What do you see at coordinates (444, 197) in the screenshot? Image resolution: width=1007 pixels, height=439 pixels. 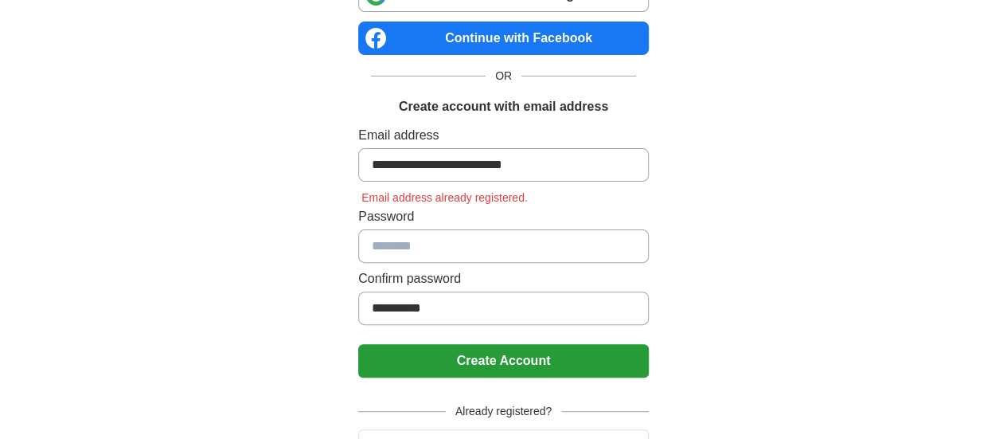 I see `span: Email address already registered.` at bounding box center [444, 197].